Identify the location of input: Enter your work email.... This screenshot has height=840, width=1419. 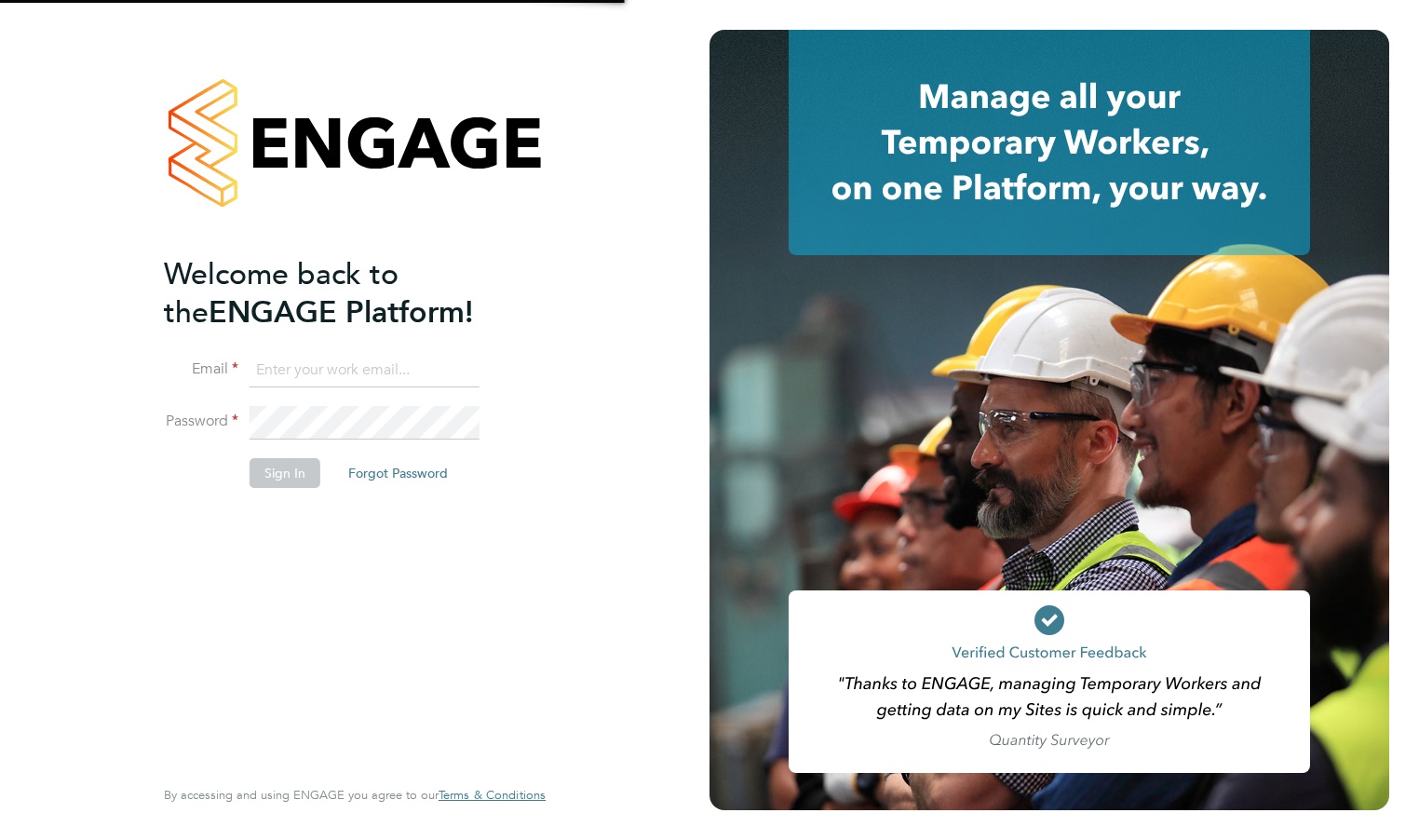
(365, 370).